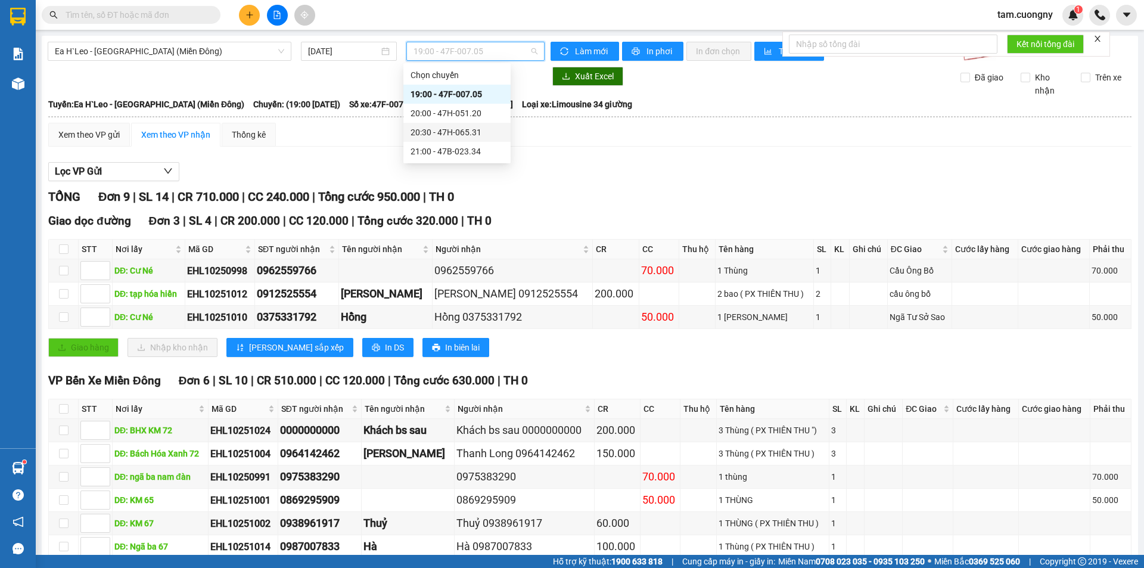  Describe the element at coordinates (617, 430) in the screenshot. I see `div: 200.000` at that location.